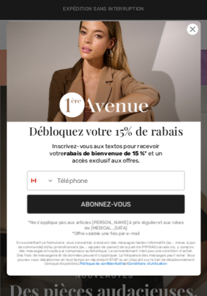 The height and width of the screenshot is (296, 207). I want to click on span: Inscrivez-vous aux textos pour recevoir votre * et un accès exclusif aux offres., so click(105, 153).